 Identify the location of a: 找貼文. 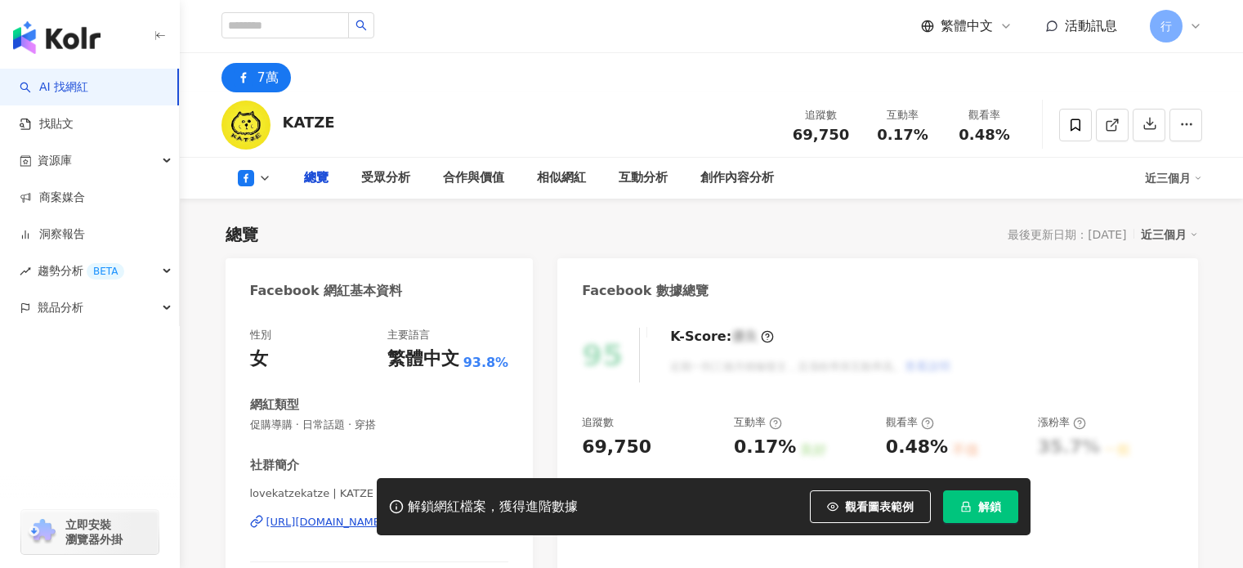
(47, 124).